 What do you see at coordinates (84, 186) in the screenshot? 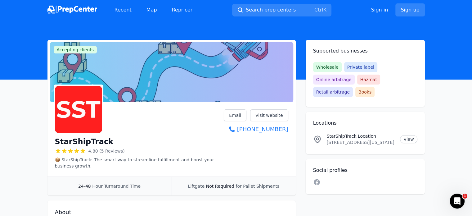
I see `span: 24-48` at bounding box center [84, 186].